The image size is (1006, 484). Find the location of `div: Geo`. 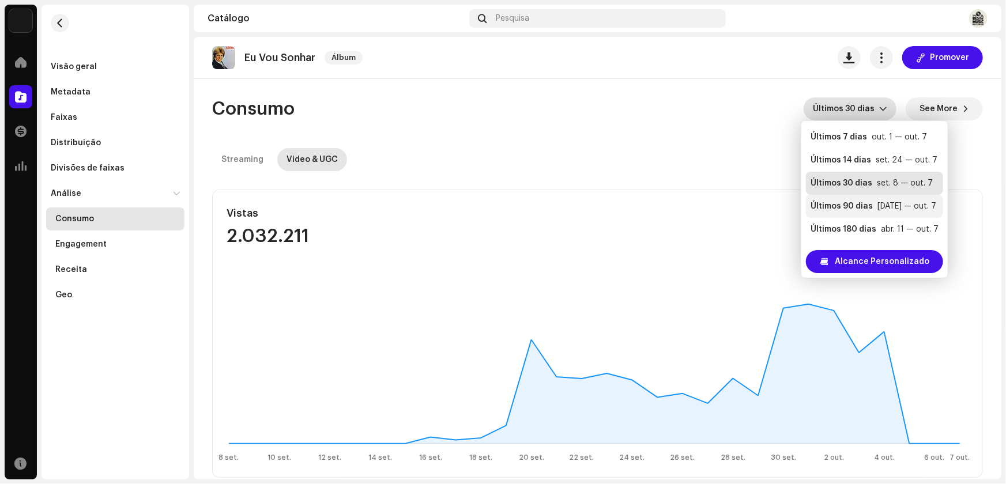

div: Geo is located at coordinates (63, 295).